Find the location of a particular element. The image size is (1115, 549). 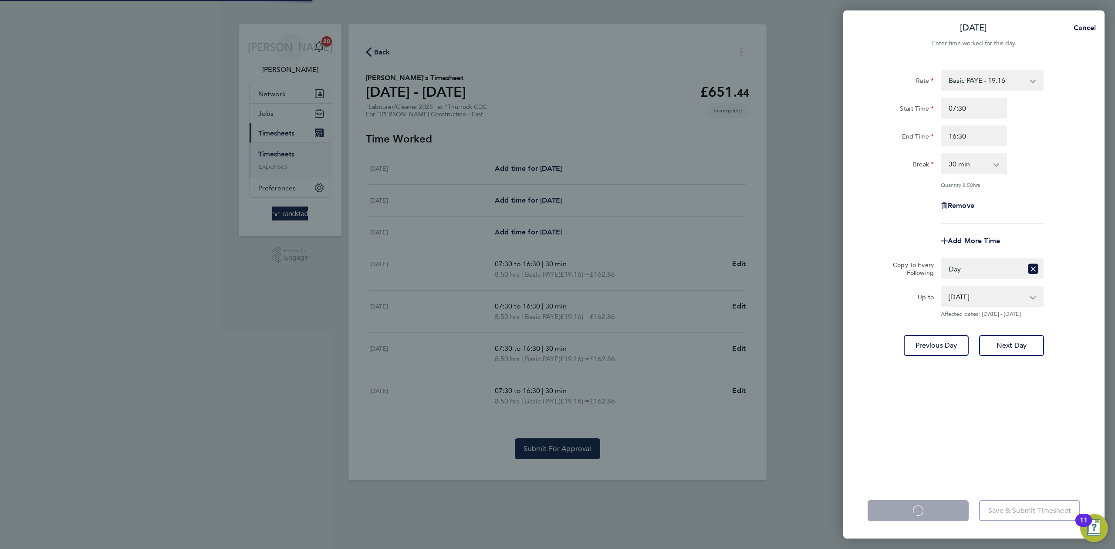

button: Previous Day is located at coordinates (936, 345).